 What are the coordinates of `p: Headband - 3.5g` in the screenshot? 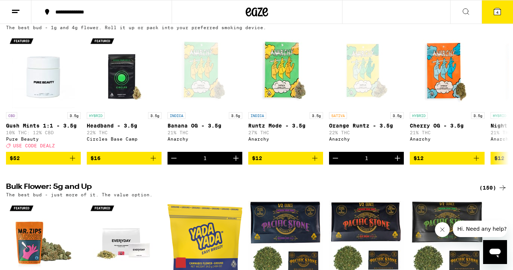 It's located at (124, 126).